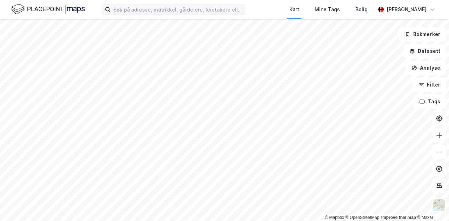  What do you see at coordinates (422, 34) in the screenshot?
I see `button: Bokmerker` at bounding box center [422, 34].